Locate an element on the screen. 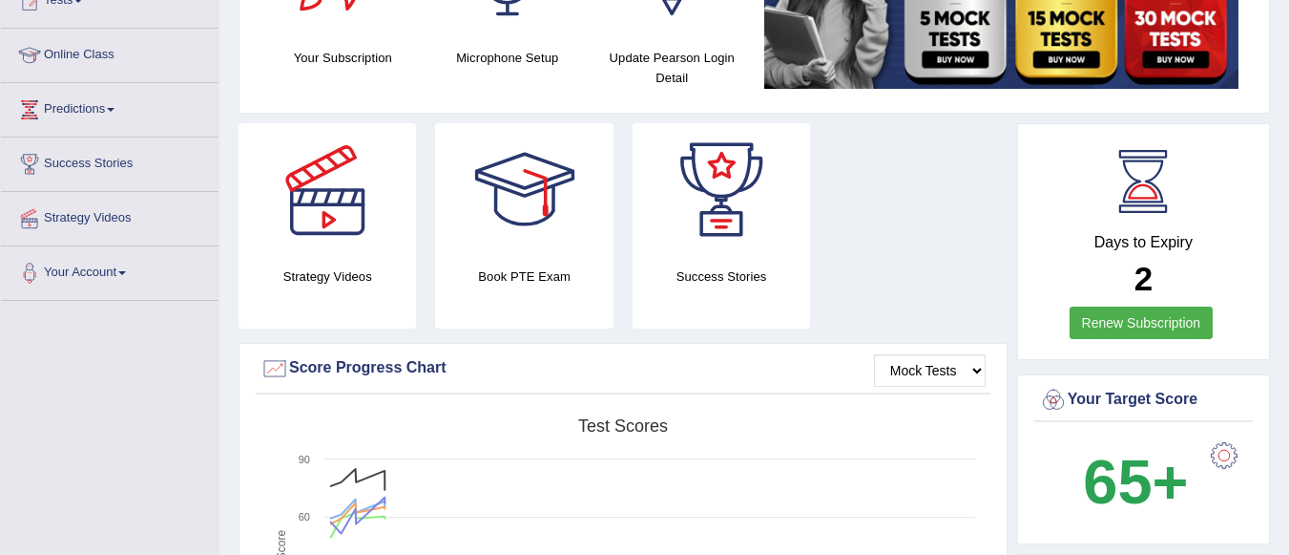  h4: Book PTE Exam is located at coordinates (524, 276).